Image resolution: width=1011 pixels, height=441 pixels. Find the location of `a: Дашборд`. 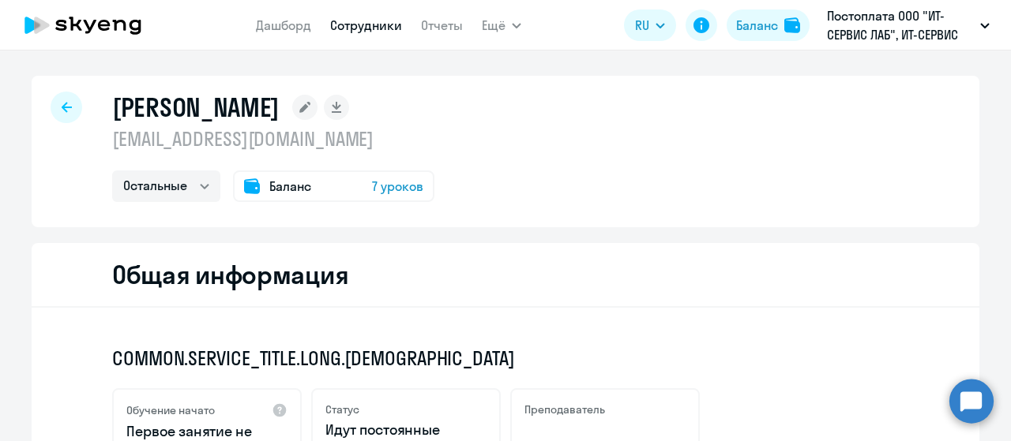

a: Дашборд is located at coordinates (283, 25).